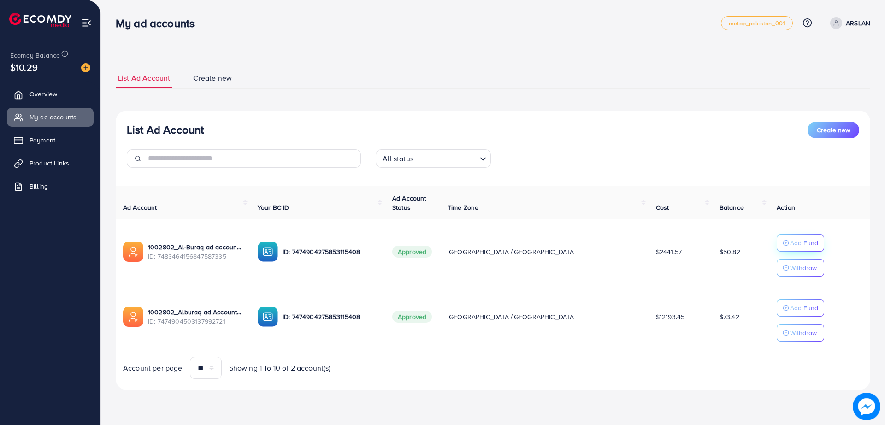 This screenshot has width=885, height=425. I want to click on span: Billing, so click(39, 186).